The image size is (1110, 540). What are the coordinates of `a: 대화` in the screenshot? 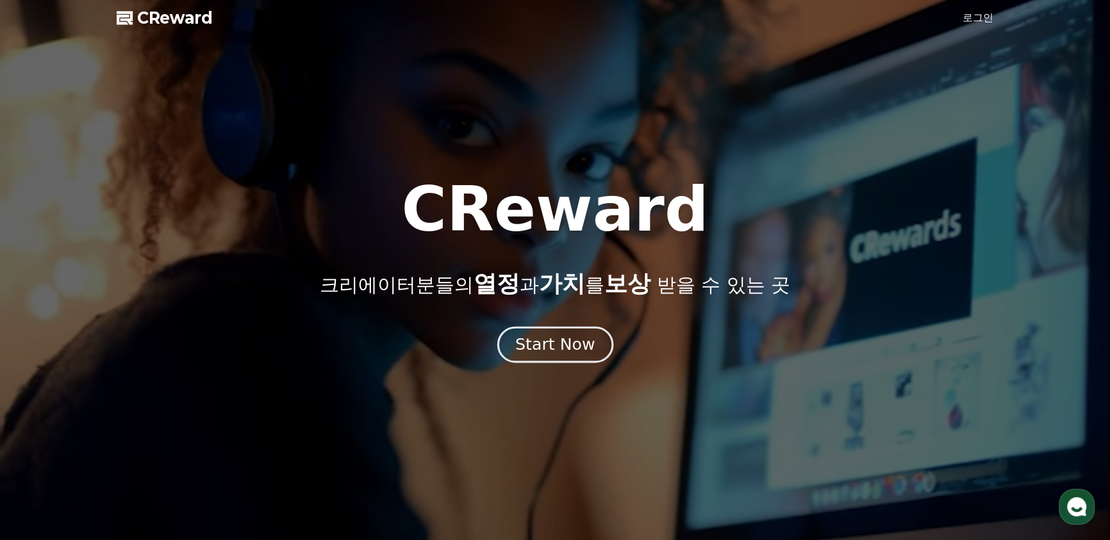 It's located at (125, 422).